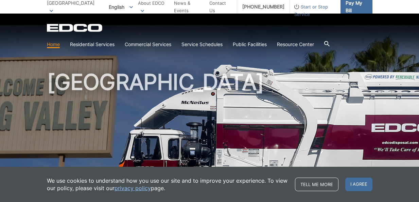 Image resolution: width=419 pixels, height=202 pixels. What do you see at coordinates (53, 44) in the screenshot?
I see `a: Home` at bounding box center [53, 44].